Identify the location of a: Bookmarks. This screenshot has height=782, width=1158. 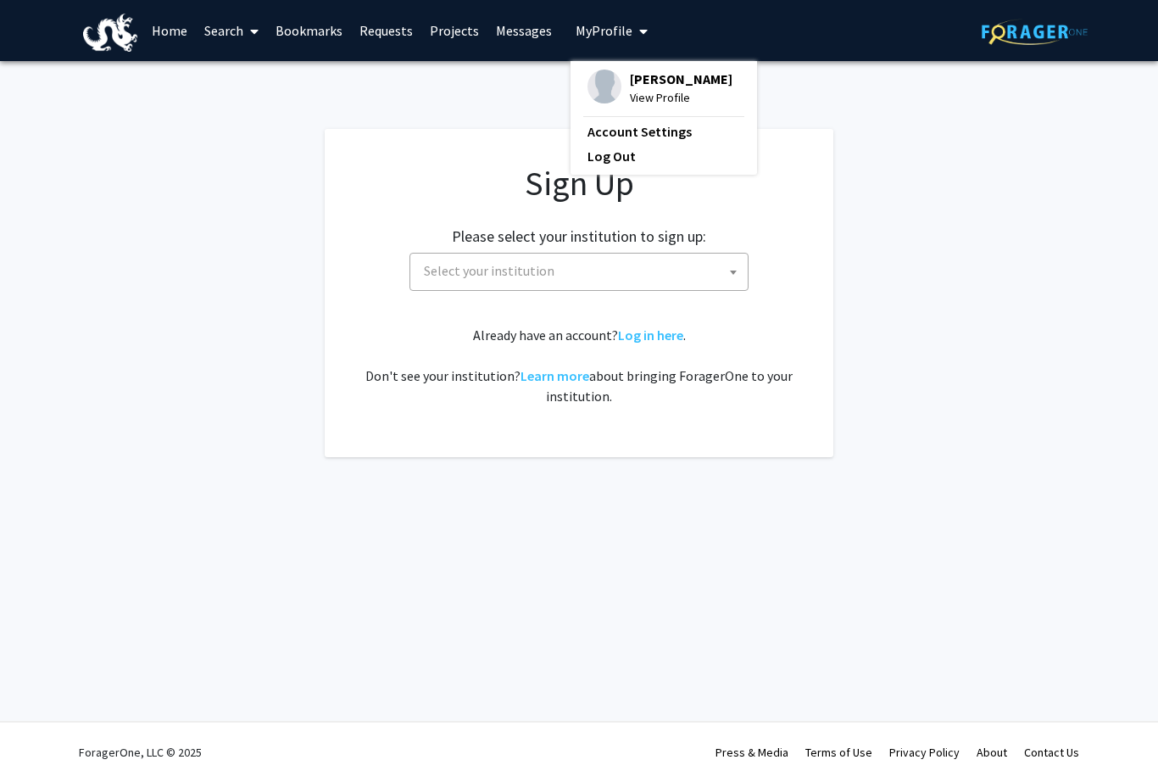
(309, 31).